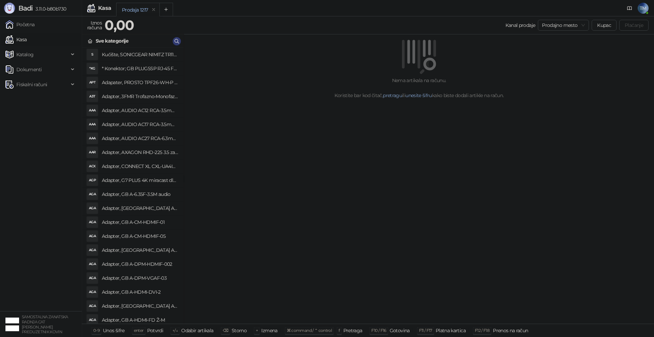 This screenshot has width=654, height=337. What do you see at coordinates (140, 264) in the screenshot?
I see `h4: Adapter, GB A-DPM-HDMIF-002` at bounding box center [140, 264].